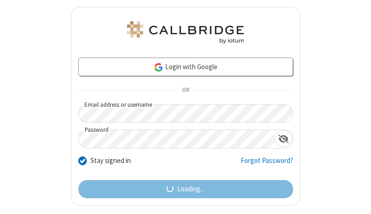  What do you see at coordinates (110, 160) in the screenshot?
I see `label: Stay signed in` at bounding box center [110, 160].